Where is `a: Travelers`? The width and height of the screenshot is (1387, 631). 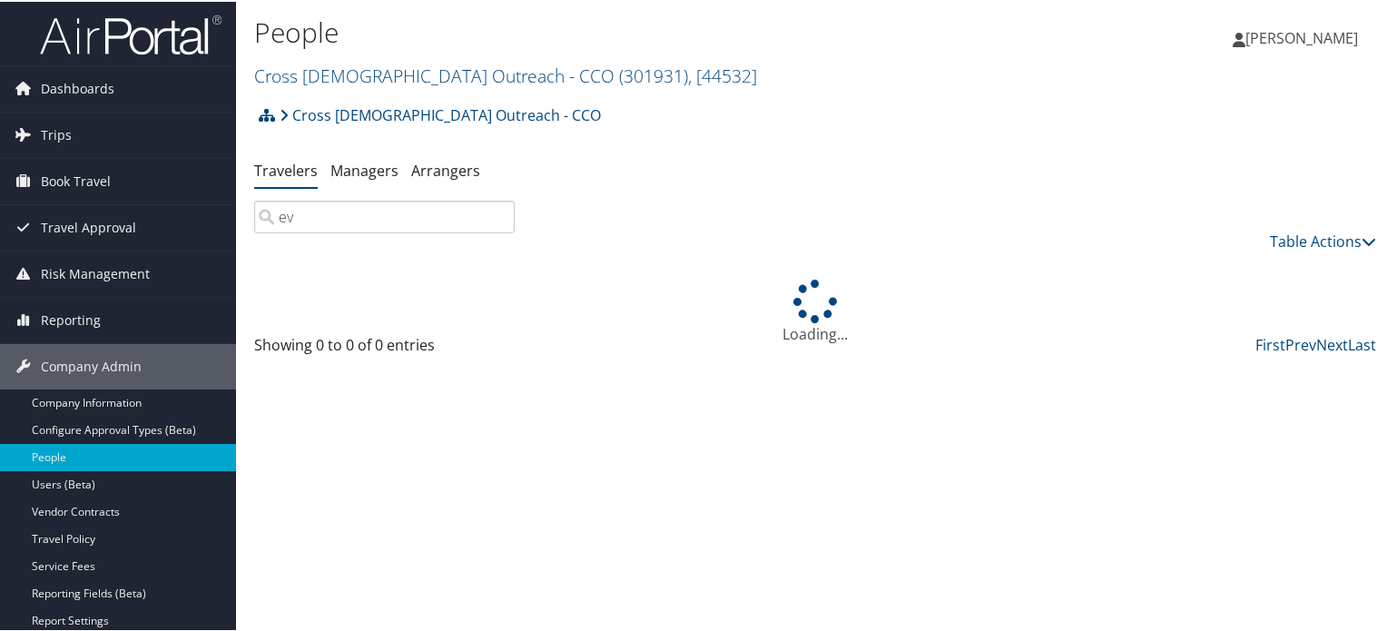
a: Travelers is located at coordinates (286, 169).